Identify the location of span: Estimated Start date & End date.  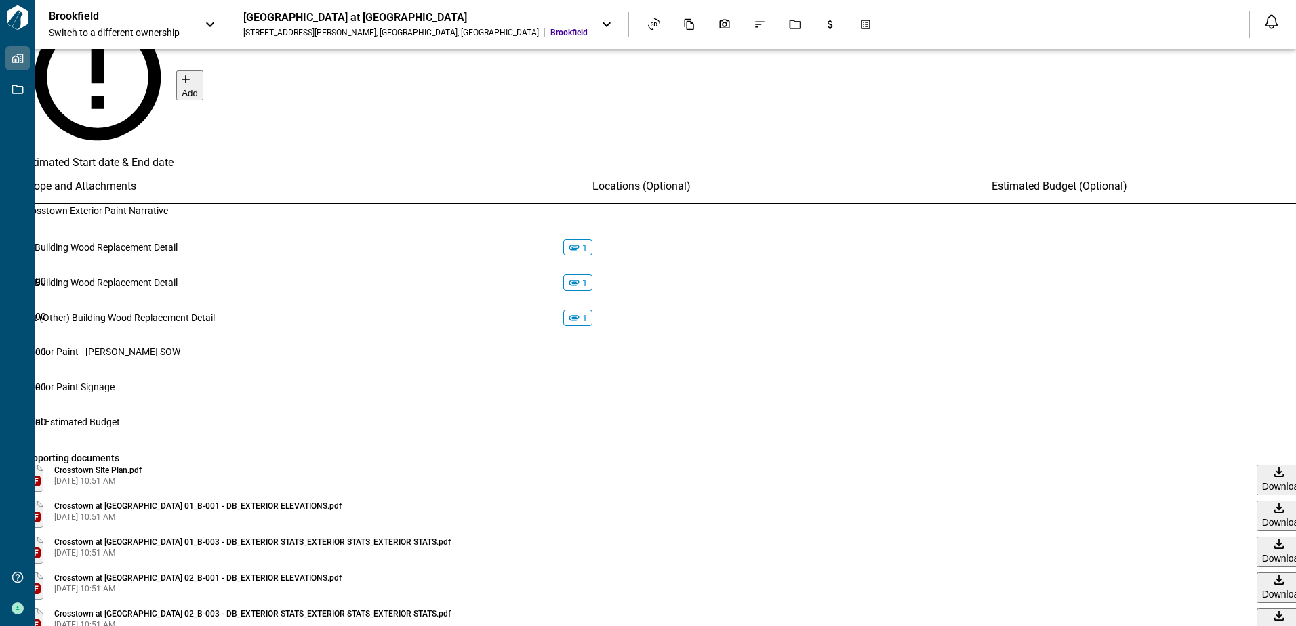
(98, 162).